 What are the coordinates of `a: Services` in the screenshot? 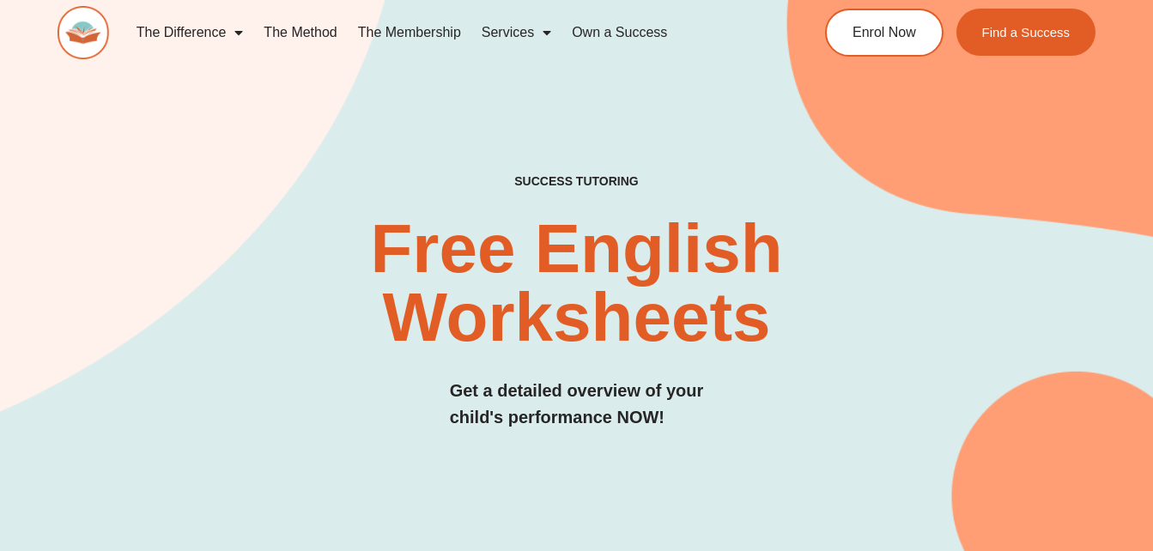 It's located at (516, 33).